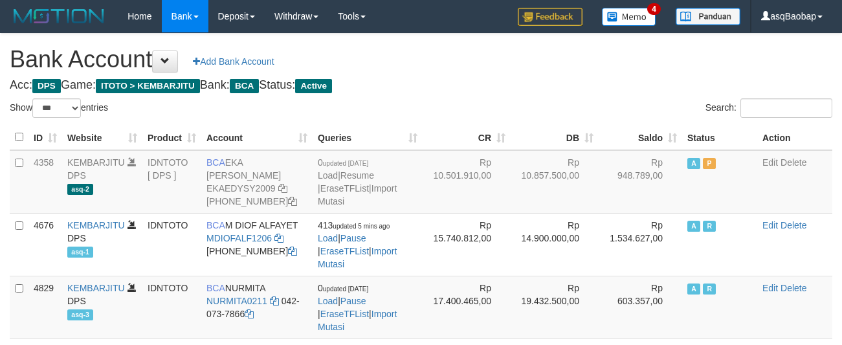  What do you see at coordinates (45, 244) in the screenshot?
I see `td: 4676` at bounding box center [45, 244].